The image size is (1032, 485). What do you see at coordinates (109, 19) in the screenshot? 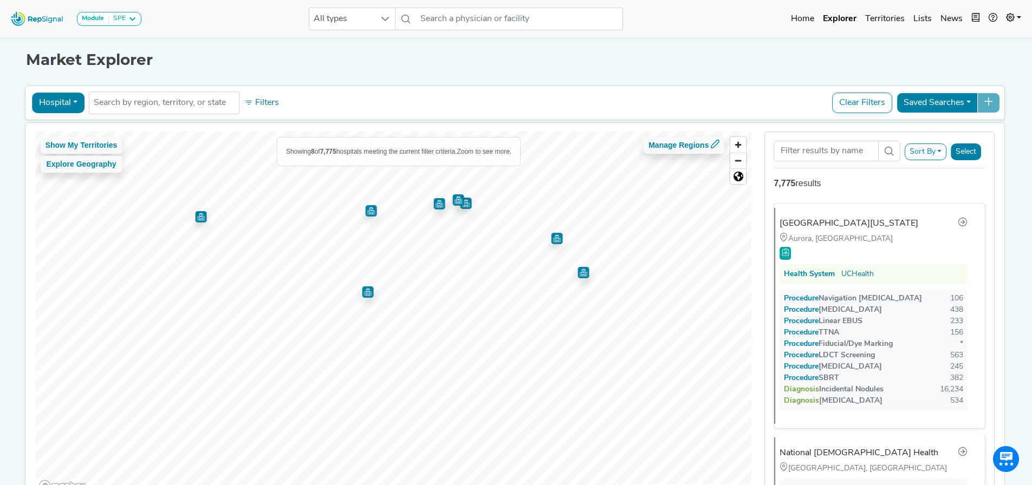
I see `button: ModuleSPE` at bounding box center [109, 19].